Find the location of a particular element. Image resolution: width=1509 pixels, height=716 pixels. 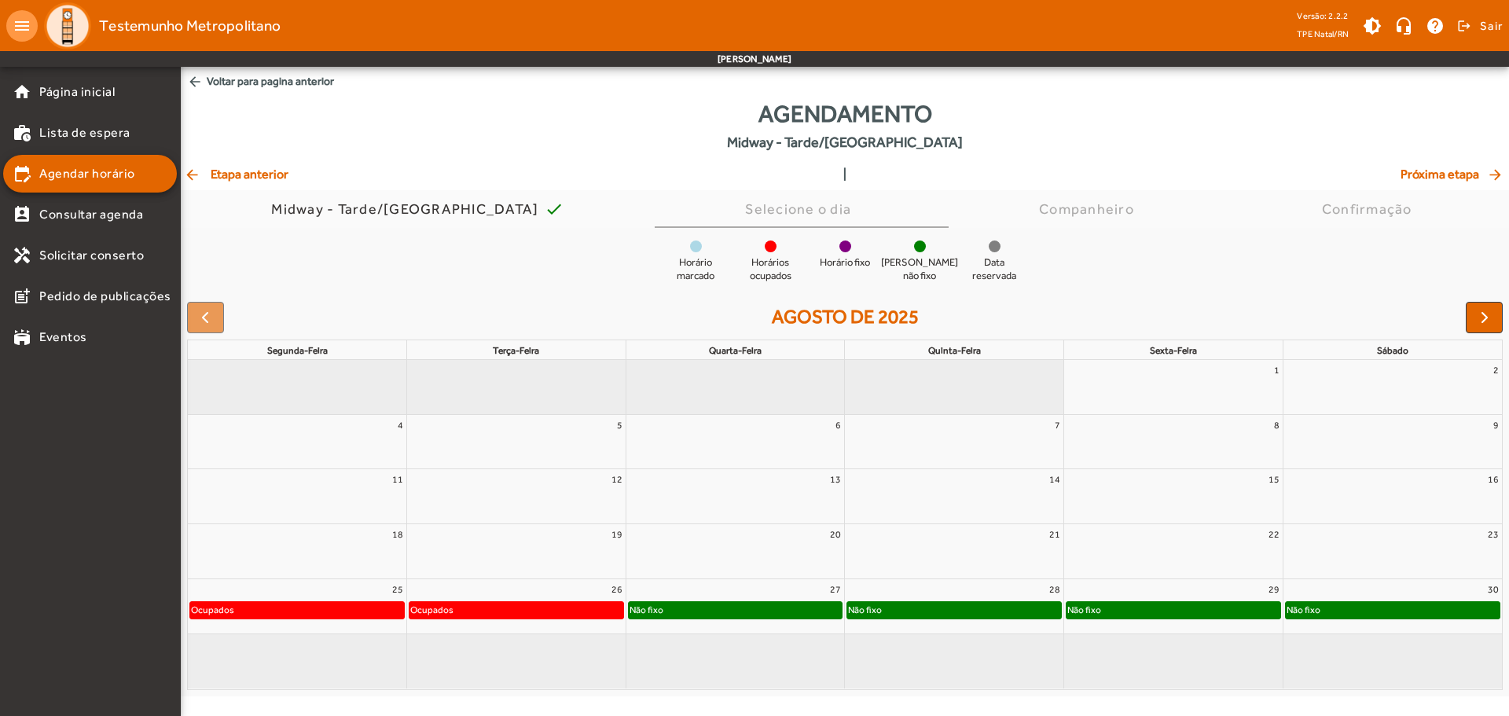

td: 4 de agosto de 2025 is located at coordinates (297, 442).